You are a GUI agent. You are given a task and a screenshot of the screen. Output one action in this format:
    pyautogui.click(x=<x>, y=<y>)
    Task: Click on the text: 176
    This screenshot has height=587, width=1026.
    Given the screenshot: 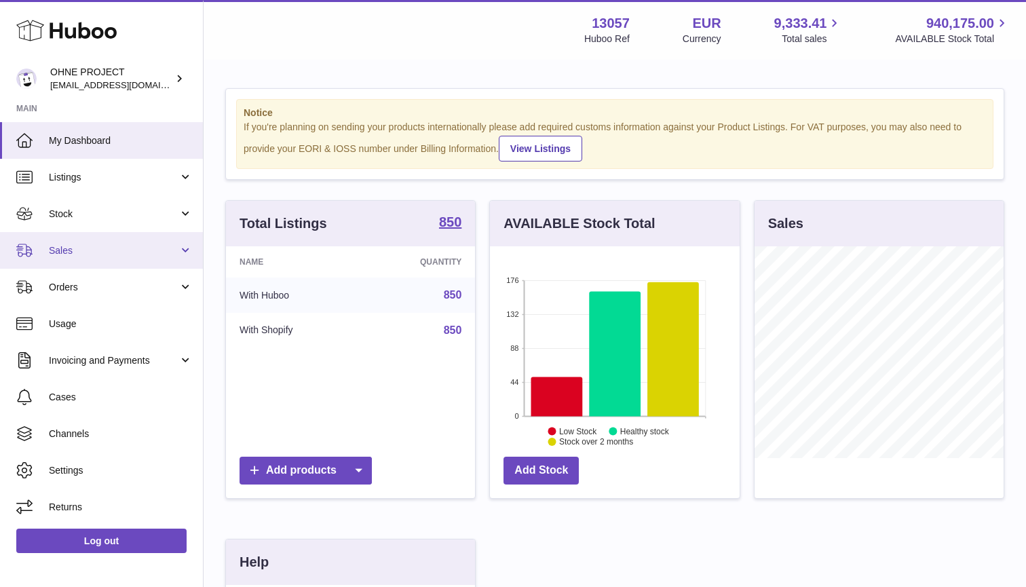 What is the action you would take?
    pyautogui.click(x=512, y=280)
    